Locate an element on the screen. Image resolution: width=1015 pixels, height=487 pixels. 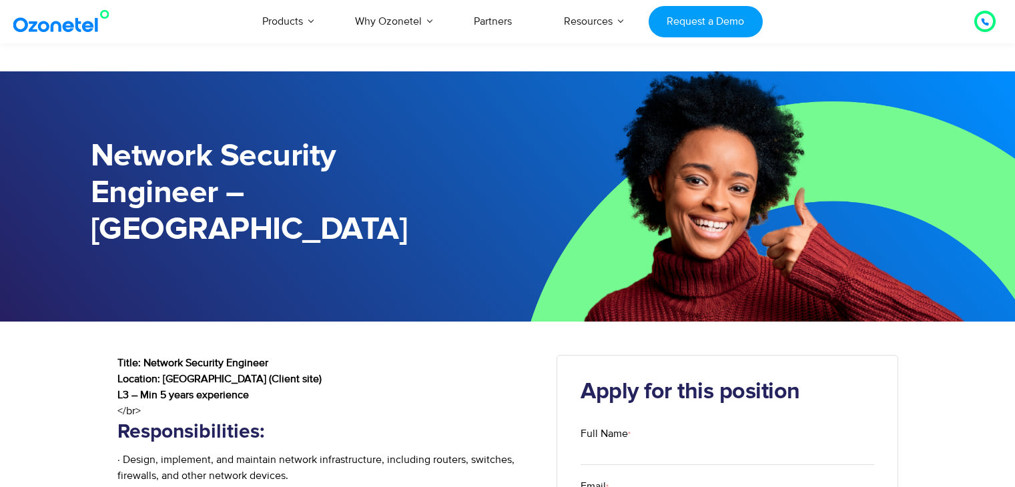
div: </br> is located at coordinates (327, 411).